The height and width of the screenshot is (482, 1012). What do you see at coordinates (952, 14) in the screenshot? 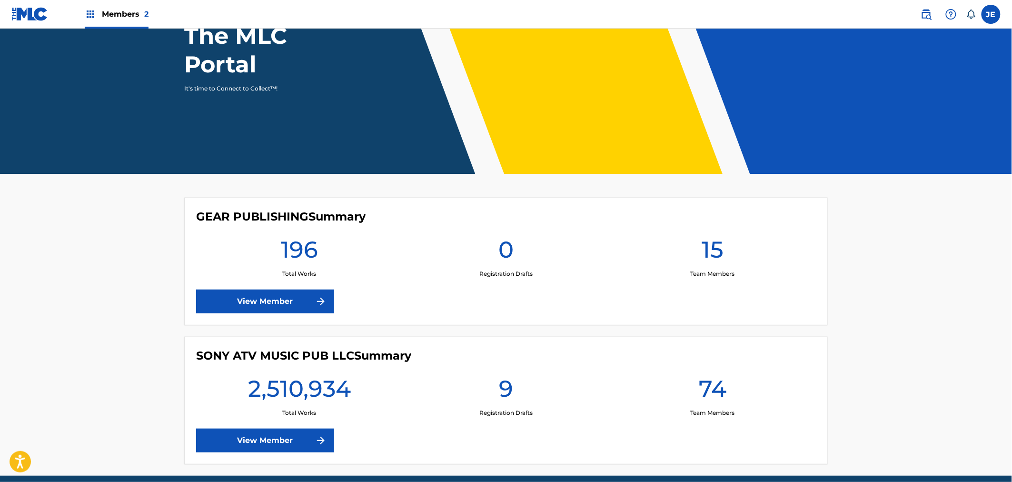
I see `img: help` at bounding box center [952, 14].